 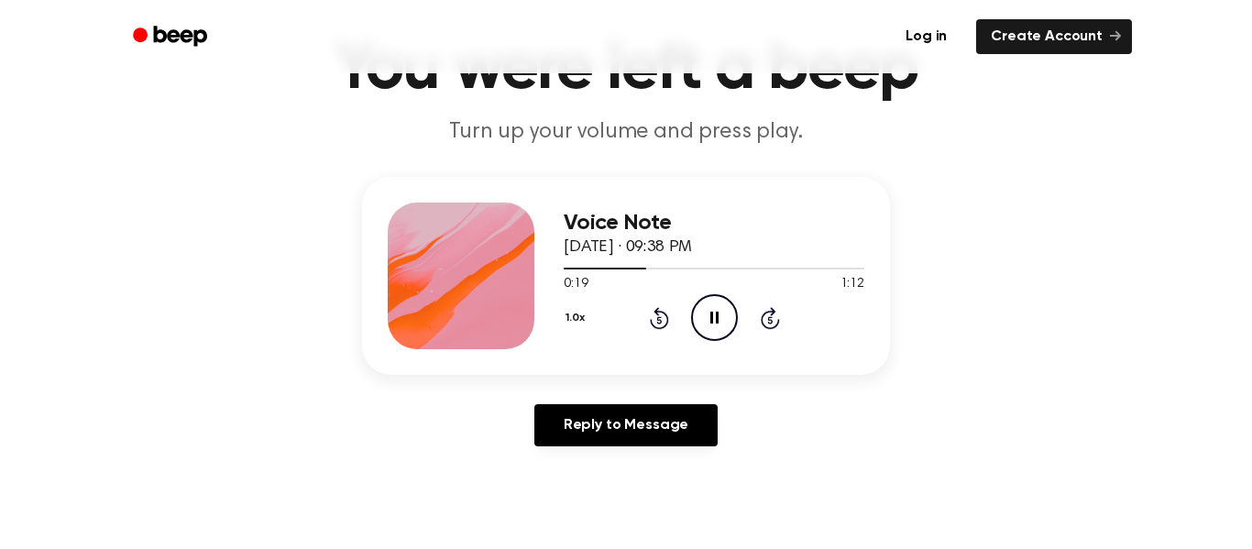 What do you see at coordinates (1054, 37) in the screenshot?
I see `a: Create Account` at bounding box center [1054, 37].